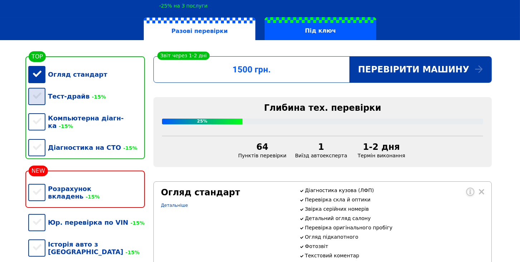 Image resolution: width=520 pixels, height=262 pixels. I want to click on a: Під ключ, so click(321, 29).